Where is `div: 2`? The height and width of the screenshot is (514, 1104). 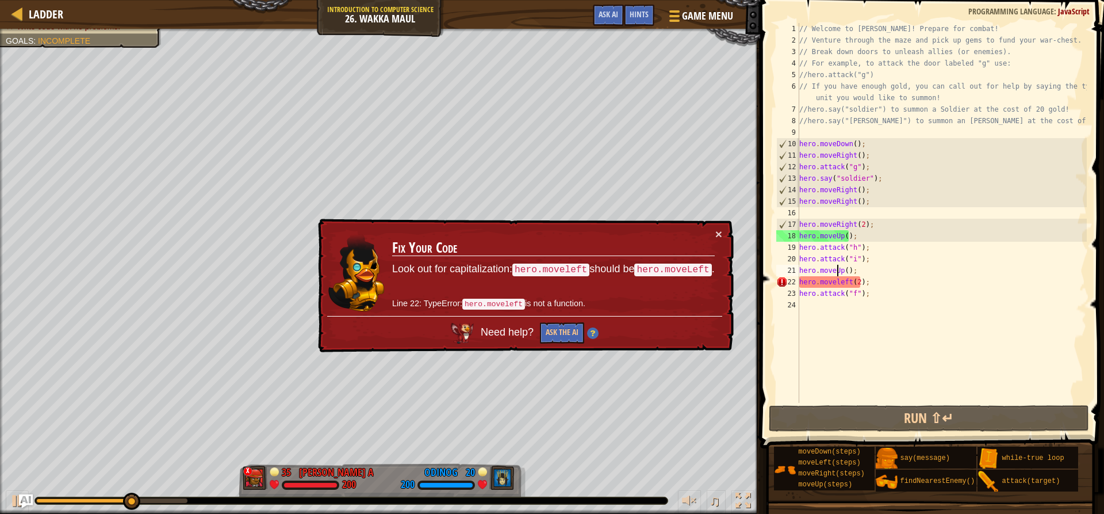
div: 2 is located at coordinates (788, 40).